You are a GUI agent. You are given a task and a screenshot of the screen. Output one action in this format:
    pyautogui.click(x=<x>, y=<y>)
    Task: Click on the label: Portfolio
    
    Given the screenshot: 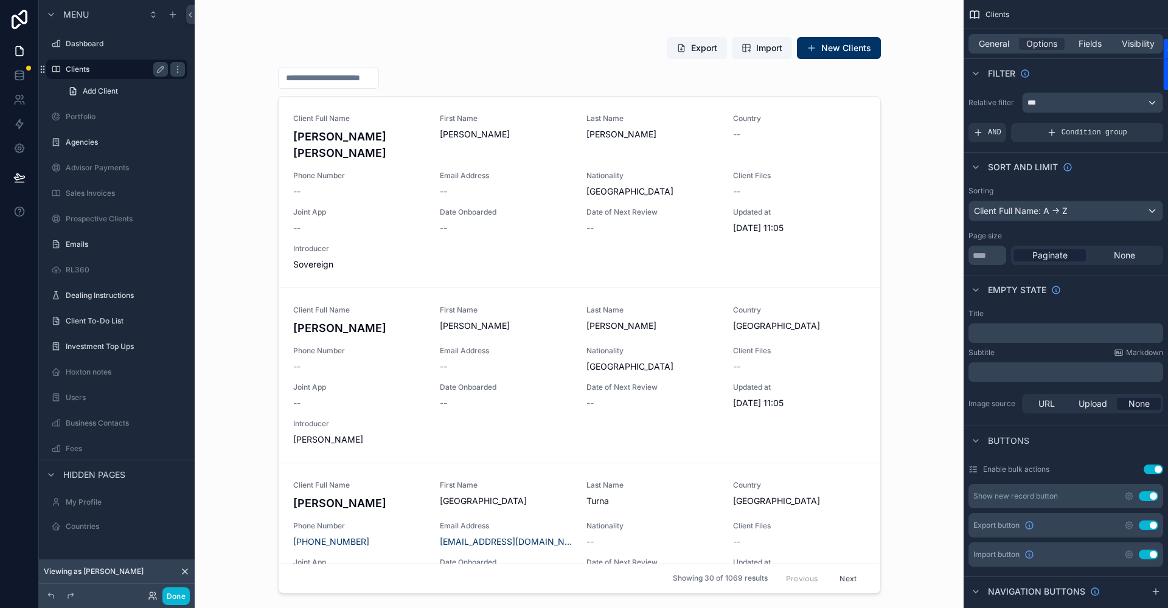 What is the action you would take?
    pyautogui.click(x=125, y=117)
    